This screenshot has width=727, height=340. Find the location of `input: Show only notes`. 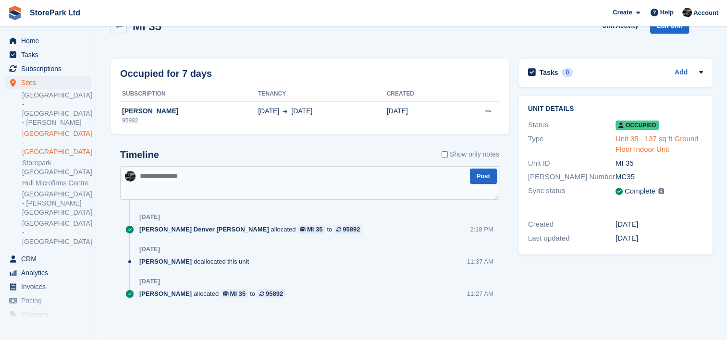

input: Show only notes is located at coordinates (444, 154).